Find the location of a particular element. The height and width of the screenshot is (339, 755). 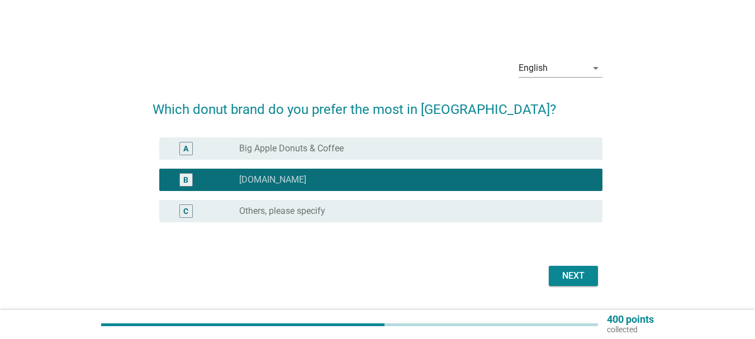

div: A is located at coordinates (186, 149).